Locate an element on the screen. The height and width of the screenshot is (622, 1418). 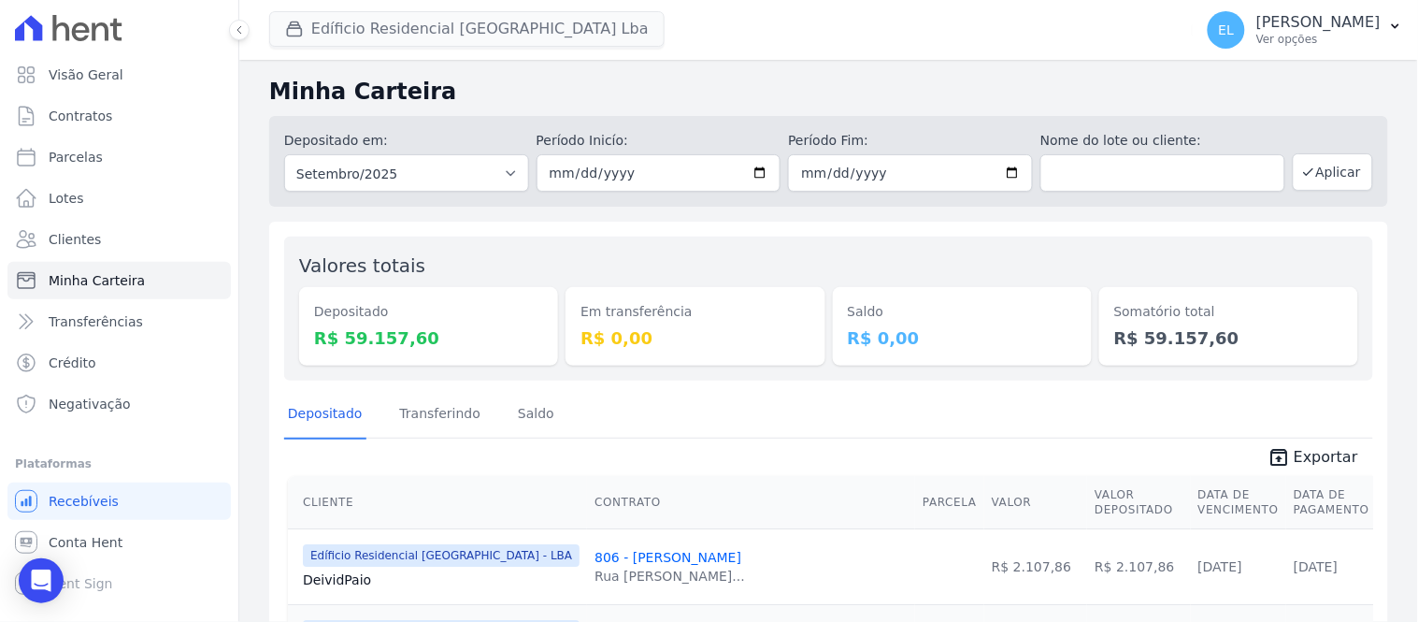
th: Valor is located at coordinates (1036, 502).